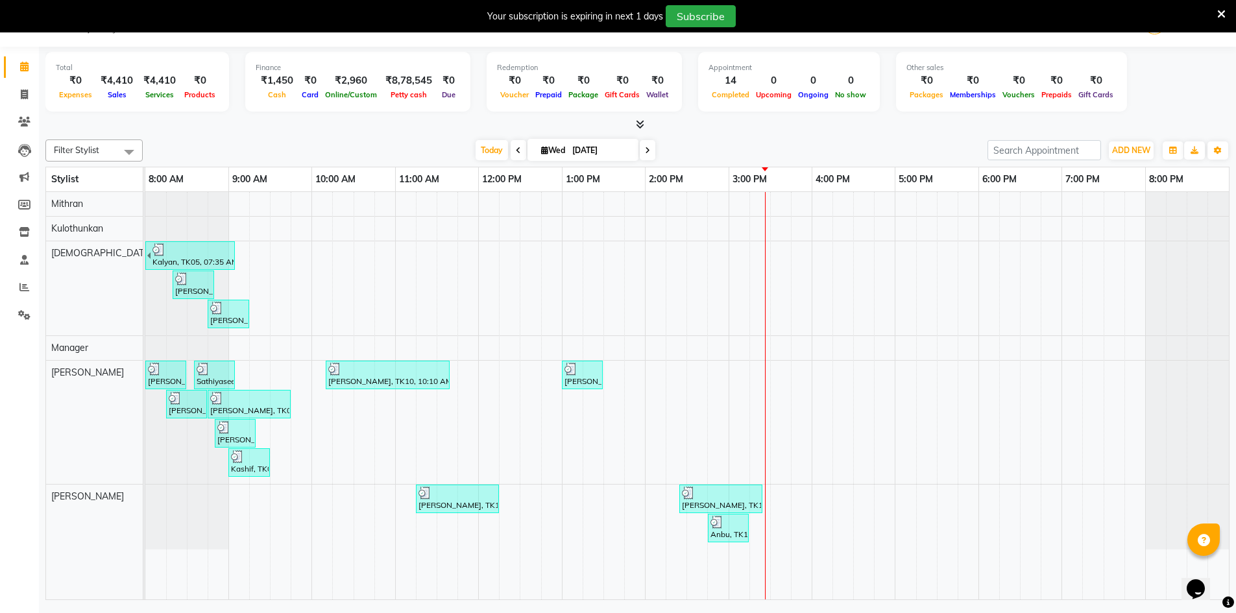 This screenshot has width=1236, height=613. Describe the element at coordinates (1165, 179) in the screenshot. I see `a: 8:00 PM` at that location.